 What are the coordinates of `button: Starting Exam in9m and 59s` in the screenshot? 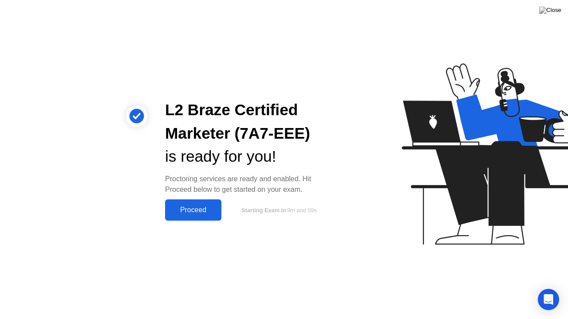 It's located at (278, 210).